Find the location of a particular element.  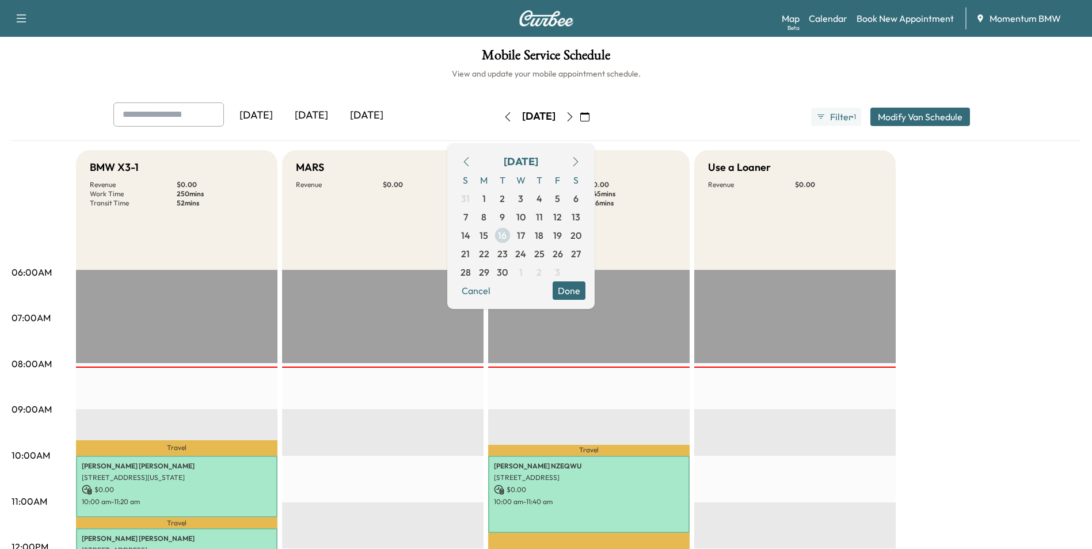

span: 4 is located at coordinates (540, 199).